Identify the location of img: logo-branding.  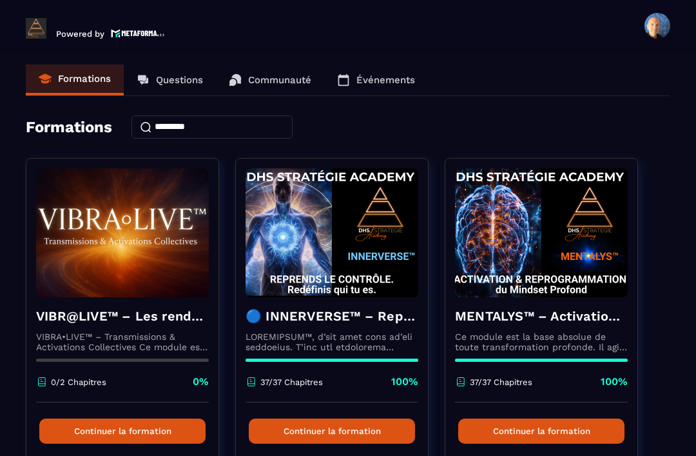
(36, 28).